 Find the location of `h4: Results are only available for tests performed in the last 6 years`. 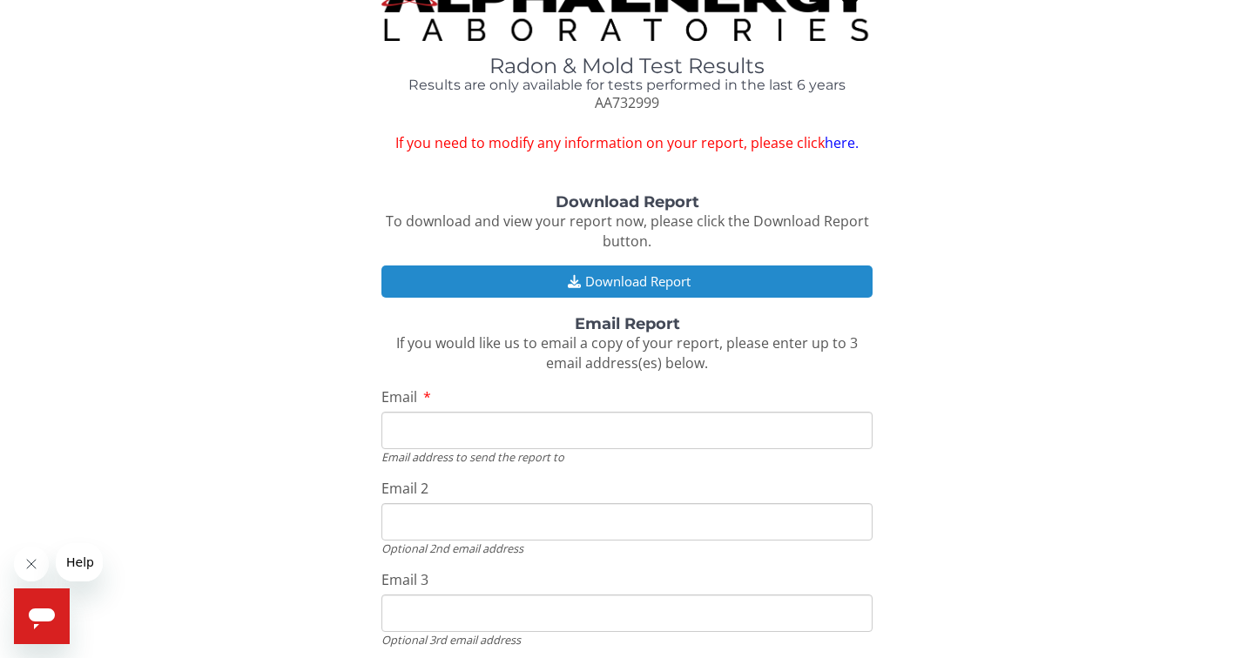

h4: Results are only available for tests performed in the last 6 years is located at coordinates (627, 85).